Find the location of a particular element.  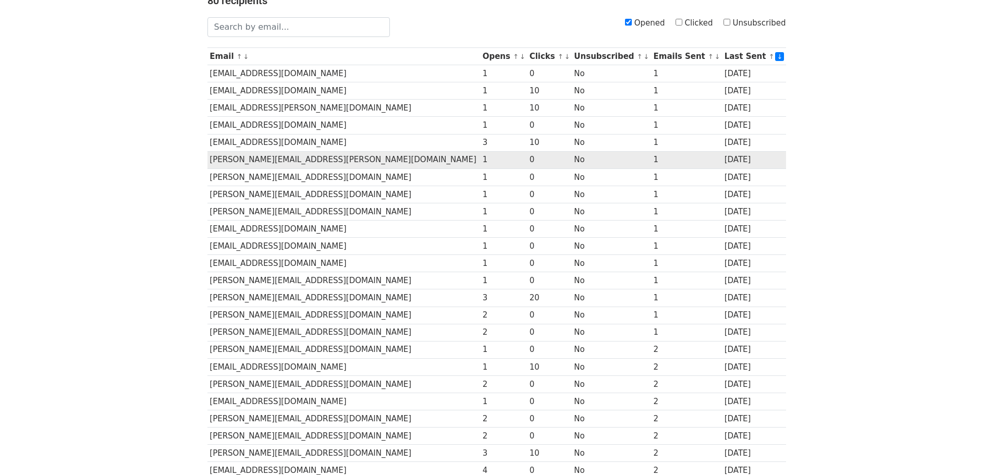

label: Clicked is located at coordinates (694, 23).